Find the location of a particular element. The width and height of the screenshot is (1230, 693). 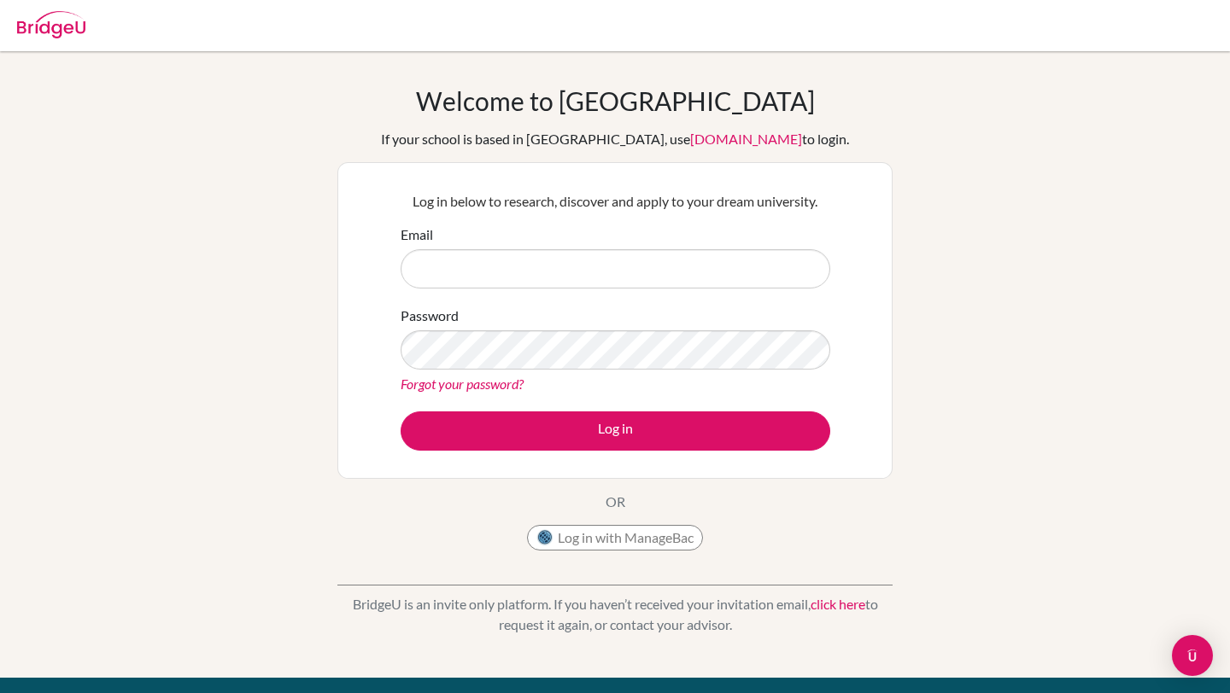

a: click here is located at coordinates (838, 604).